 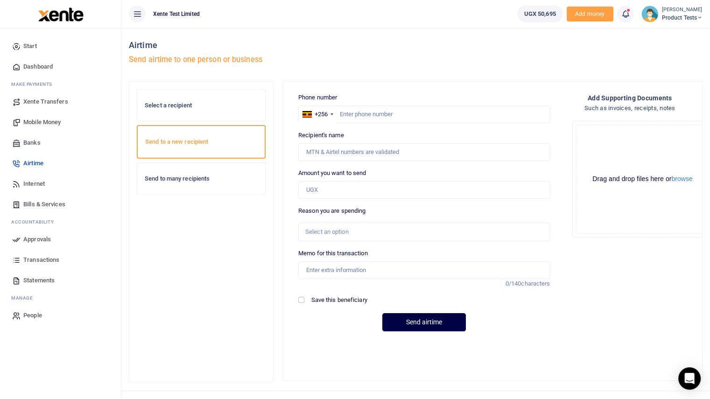 I want to click on h4: Airtime, so click(x=270, y=45).